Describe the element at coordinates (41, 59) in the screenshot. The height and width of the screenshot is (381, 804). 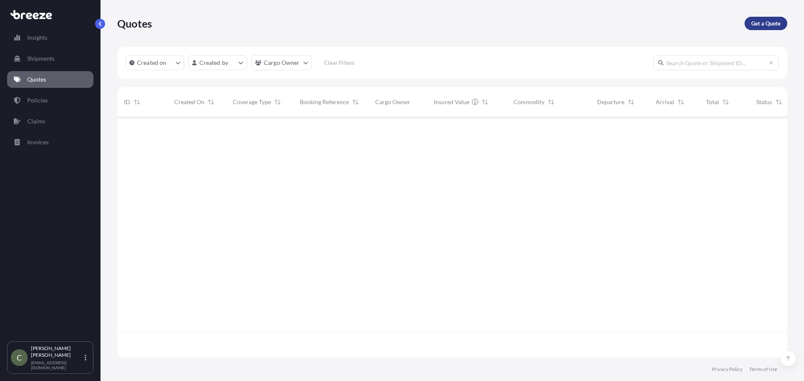
I see `p: Shipments` at that location.